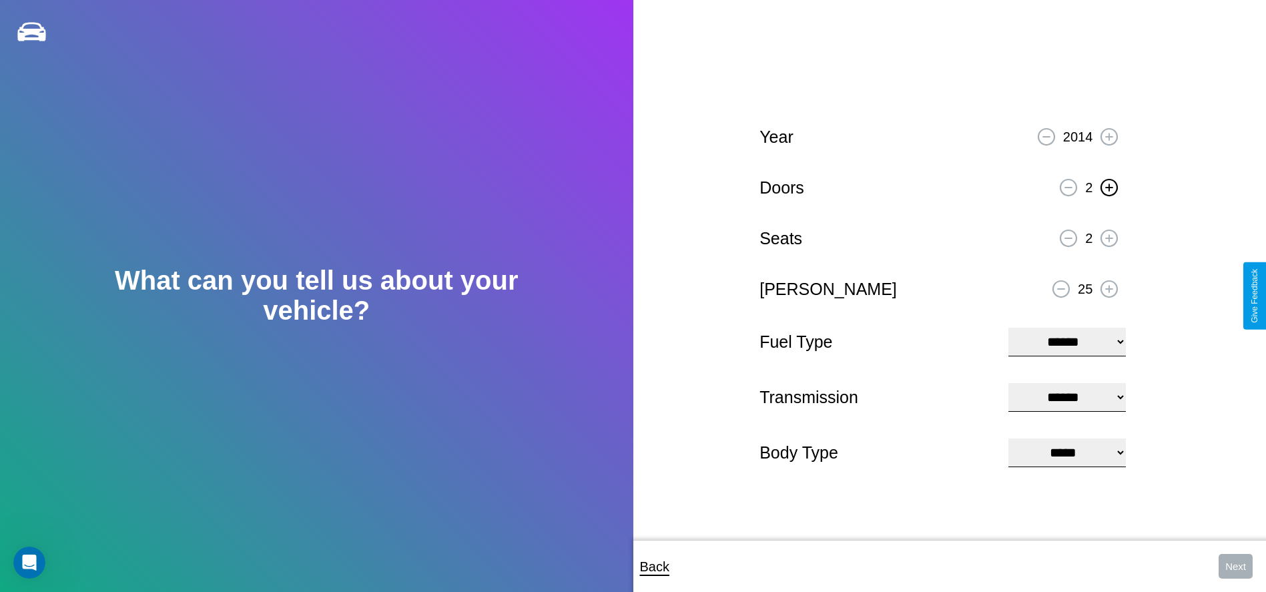 This screenshot has width=1266, height=592. Describe the element at coordinates (1077, 137) in the screenshot. I see `p: 2014` at that location.